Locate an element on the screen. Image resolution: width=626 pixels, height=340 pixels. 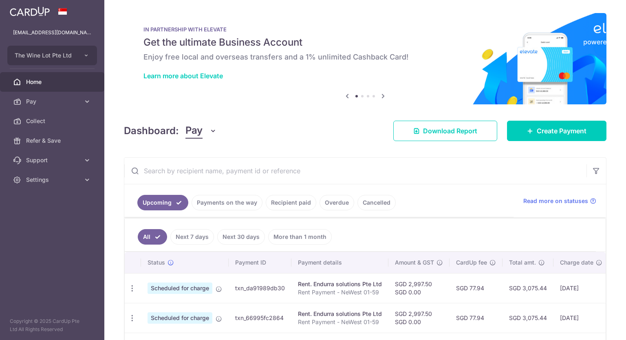
span: Amount & GST is located at coordinates (415, 263).